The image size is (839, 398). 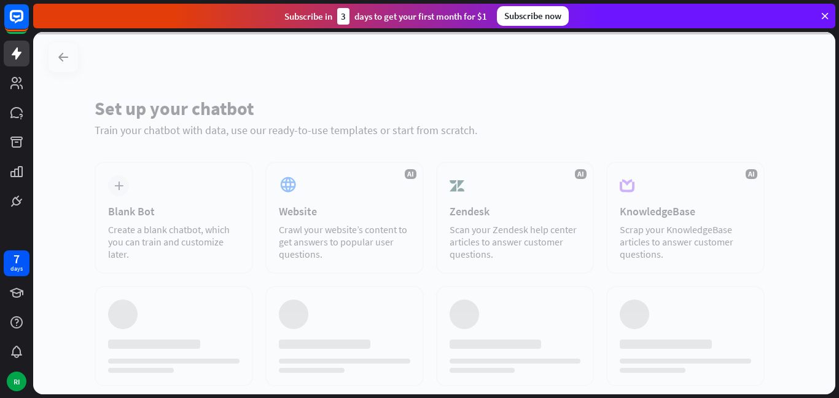 I want to click on div: 7, so click(x=17, y=259).